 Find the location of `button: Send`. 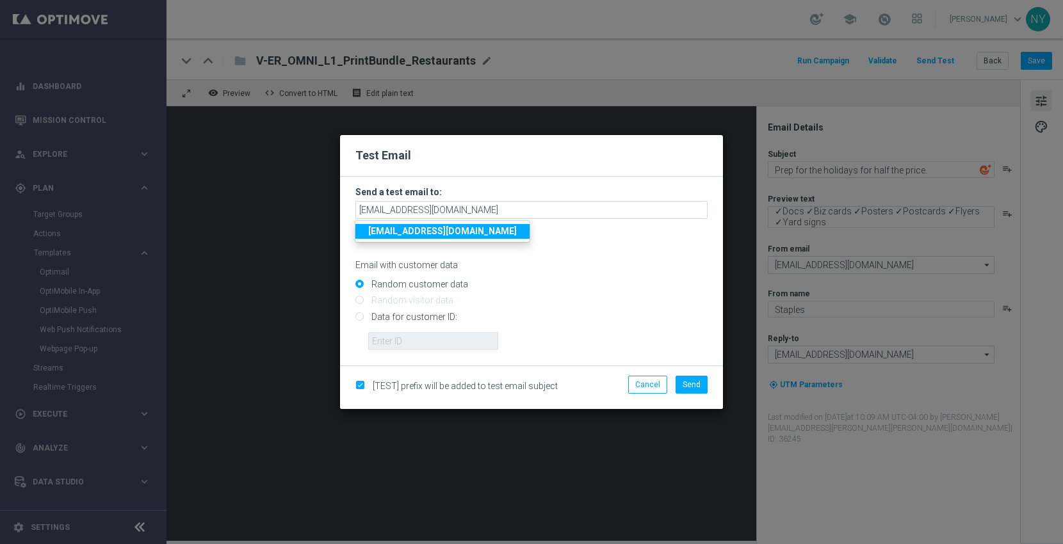

button: Send is located at coordinates (692, 385).